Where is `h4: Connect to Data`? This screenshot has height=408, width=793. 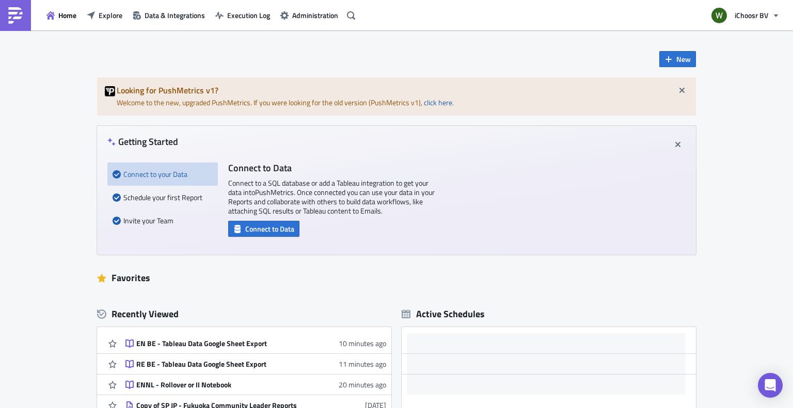
h4: Connect to Data is located at coordinates (331, 168).